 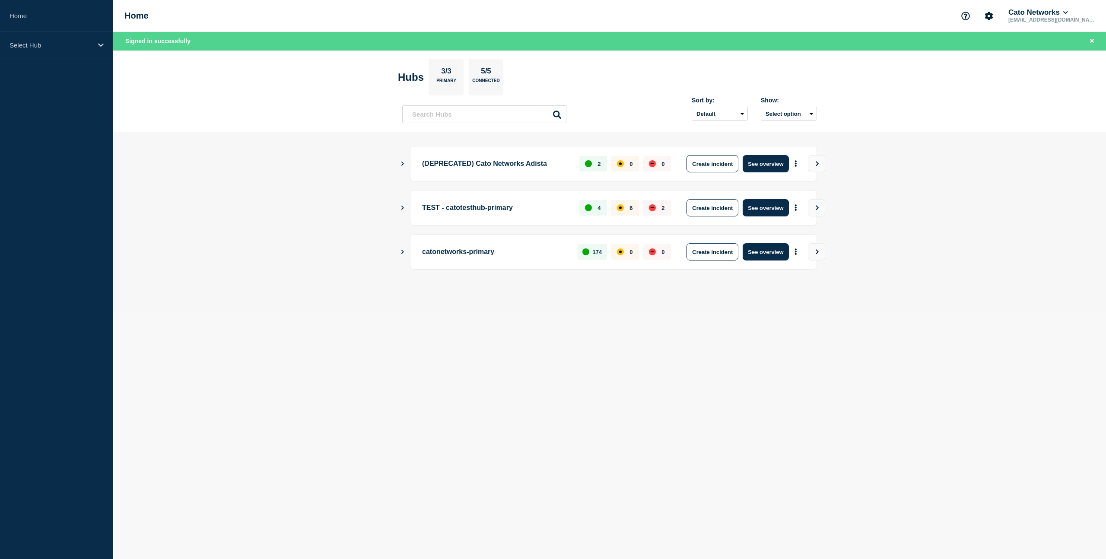 What do you see at coordinates (51, 45) in the screenshot?
I see `p: Select Hub` at bounding box center [51, 45].